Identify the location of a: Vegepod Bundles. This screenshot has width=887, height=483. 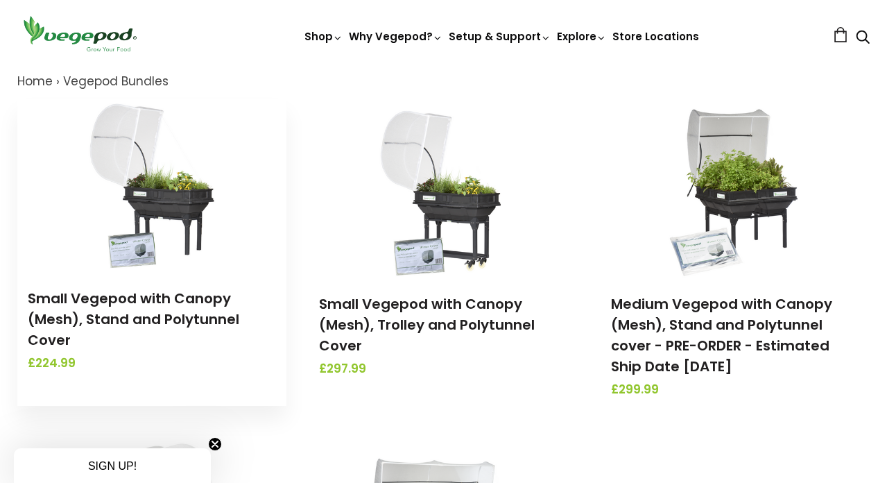
(116, 81).